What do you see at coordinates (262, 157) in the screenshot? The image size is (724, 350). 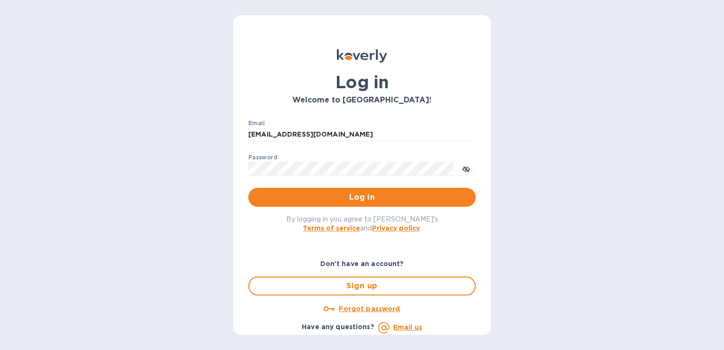 I see `label: Password` at bounding box center [262, 157].